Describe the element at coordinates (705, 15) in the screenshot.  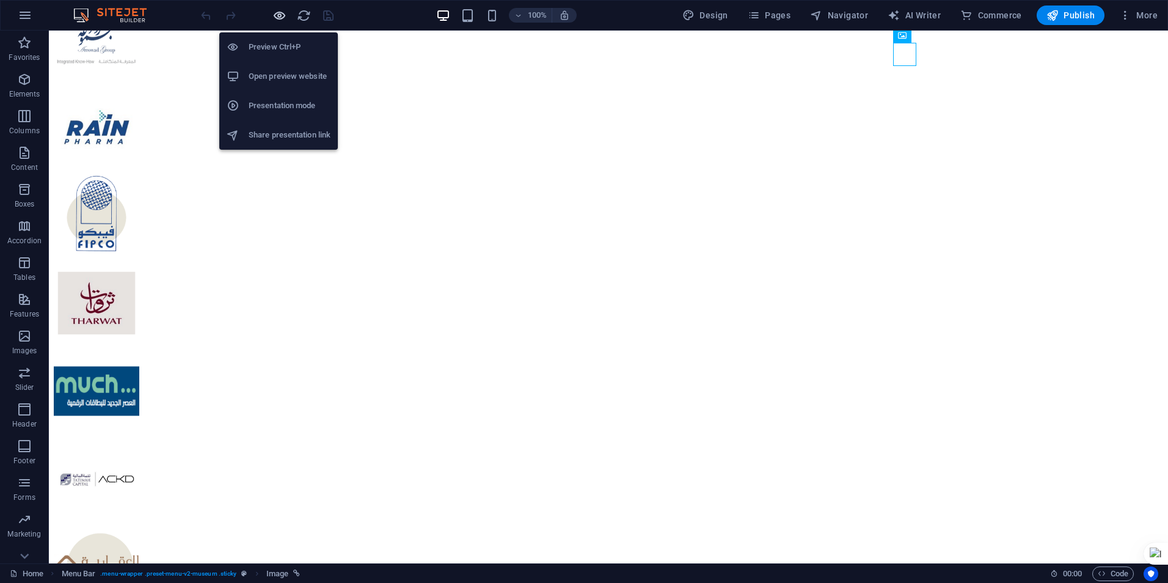
I see `span: Design` at that location.